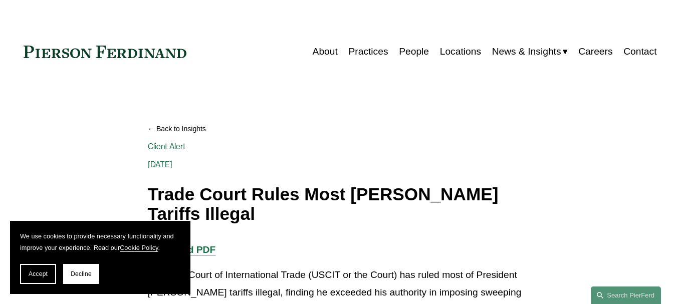  What do you see at coordinates (139, 248) in the screenshot?
I see `a: Cookie Policy` at bounding box center [139, 248].